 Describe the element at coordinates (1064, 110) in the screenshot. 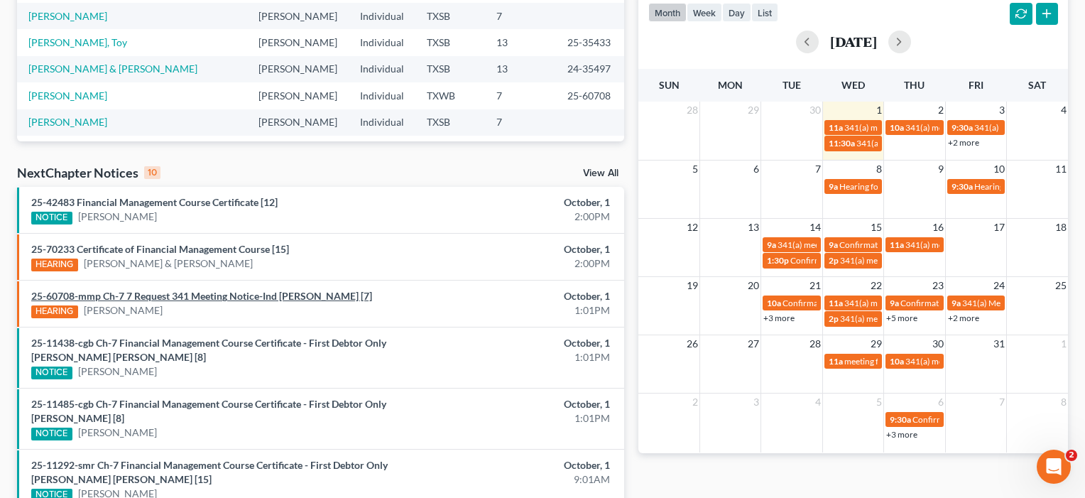

I see `span: 4` at that location.